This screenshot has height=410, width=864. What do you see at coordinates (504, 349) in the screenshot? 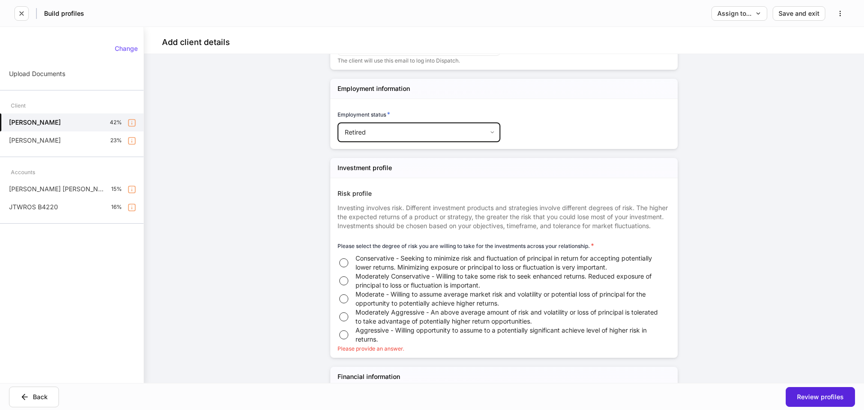
I see `p: Please provide an answer.` at bounding box center [504, 349].